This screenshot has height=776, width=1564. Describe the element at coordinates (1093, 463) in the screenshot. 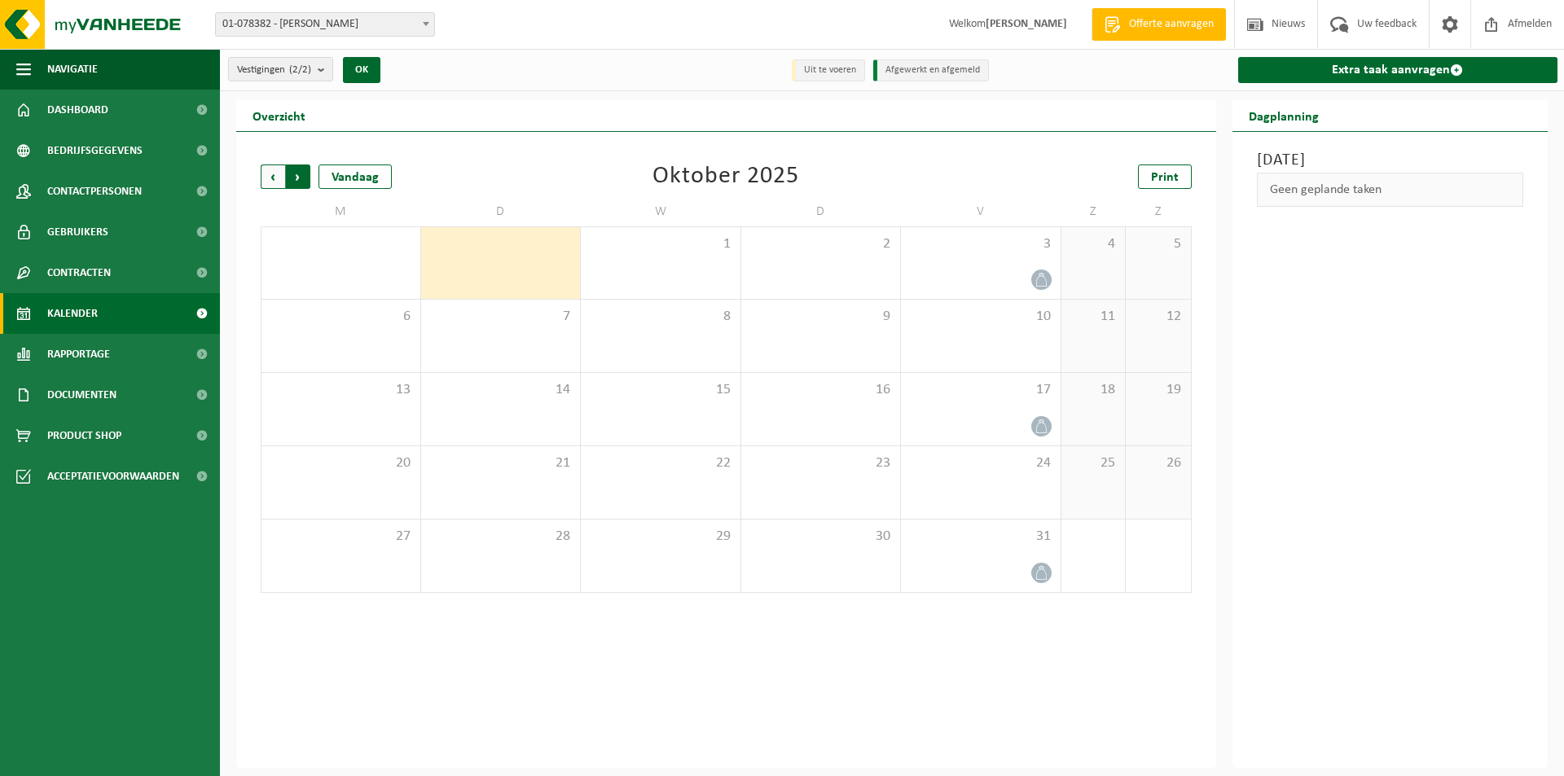

I see `span: 25` at that location.